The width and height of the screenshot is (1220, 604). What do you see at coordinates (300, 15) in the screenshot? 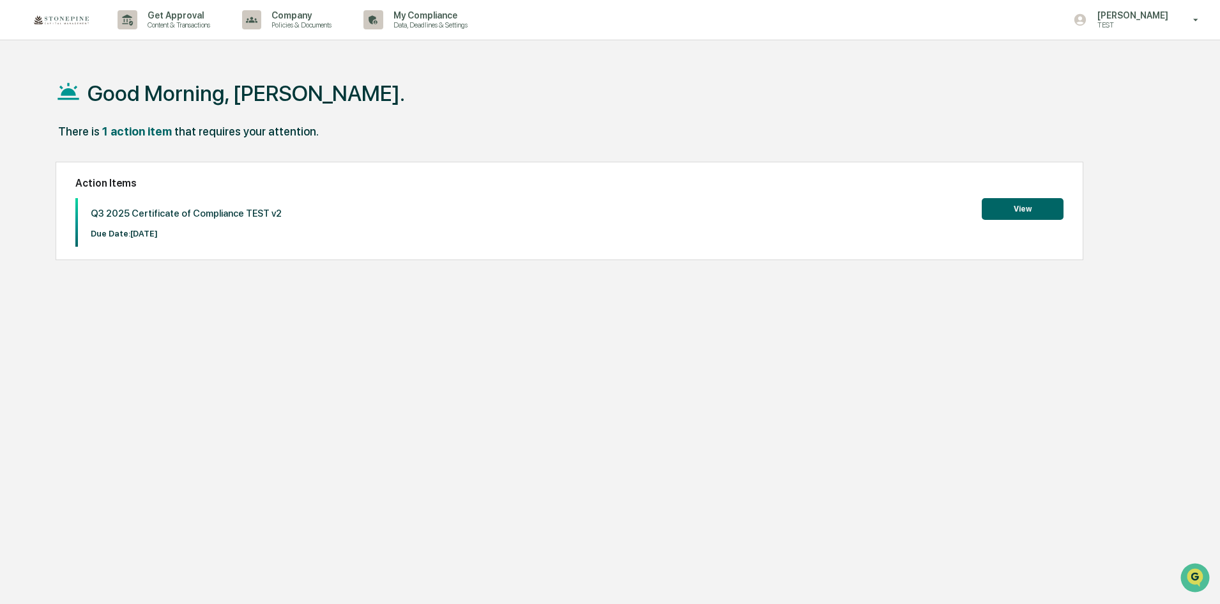
I see `p: Company` at bounding box center [300, 15].